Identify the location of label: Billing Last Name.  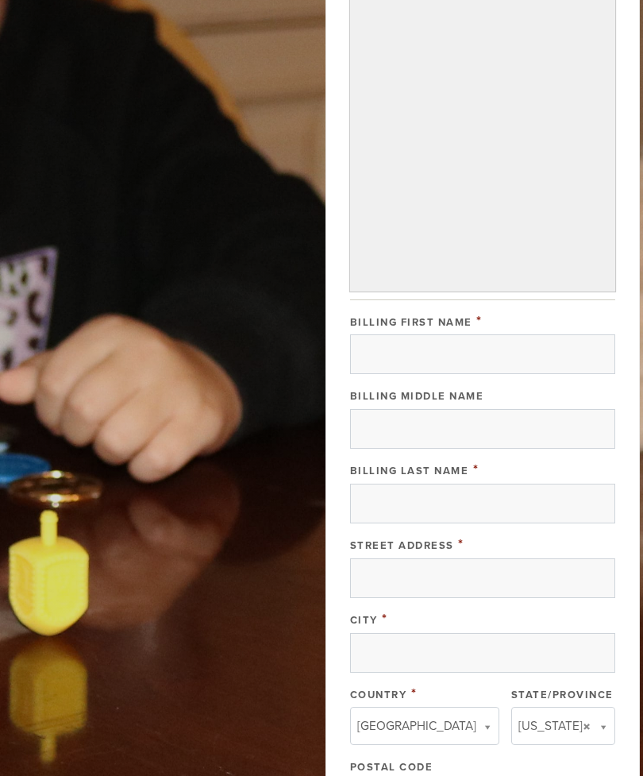
(410, 471).